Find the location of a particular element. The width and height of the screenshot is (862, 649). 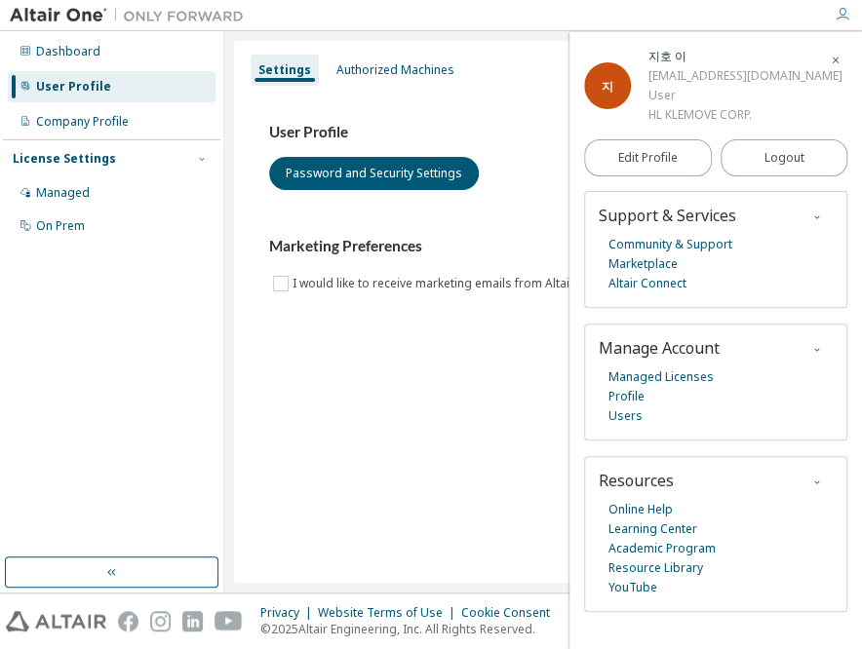

p: © 2025 Altair Engineering, Inc. All Rights Reserved. is located at coordinates (411, 629).